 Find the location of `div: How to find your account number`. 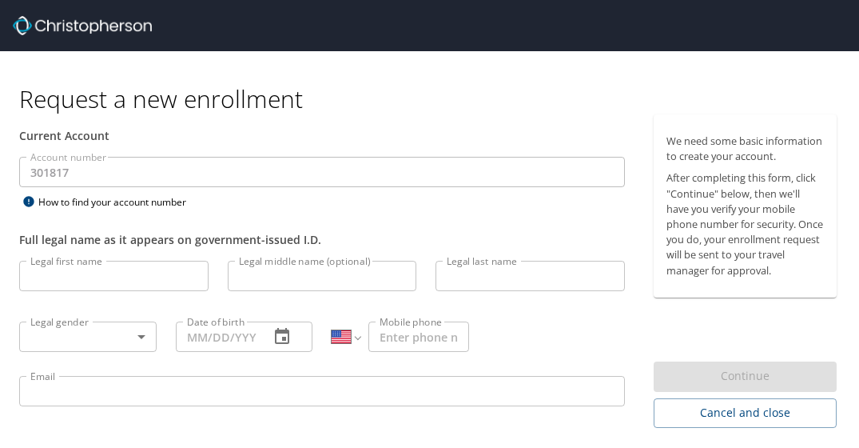

div: How to find your account number is located at coordinates (119, 201).